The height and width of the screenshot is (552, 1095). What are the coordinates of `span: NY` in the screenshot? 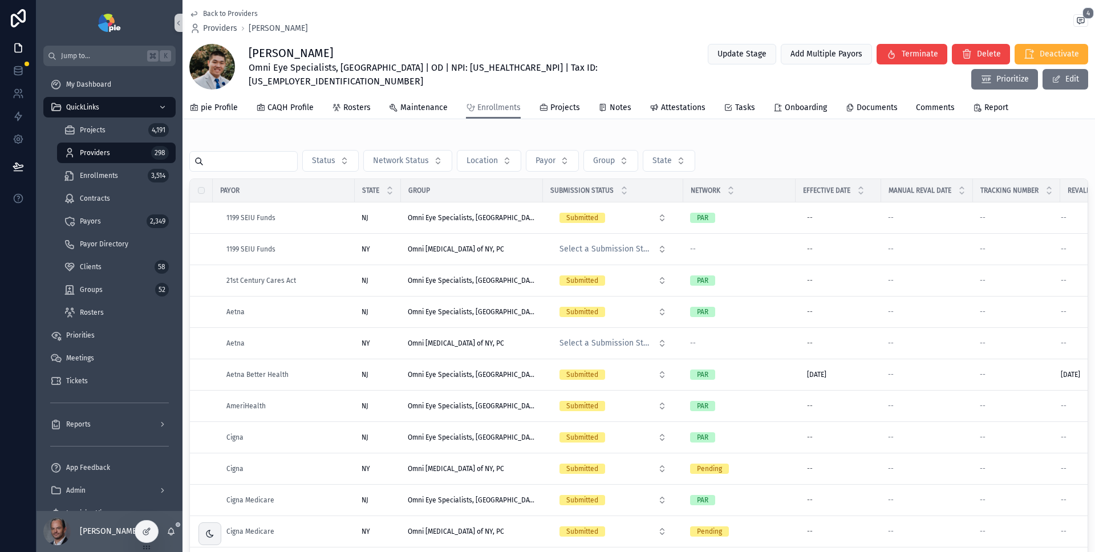 It's located at (365, 249).